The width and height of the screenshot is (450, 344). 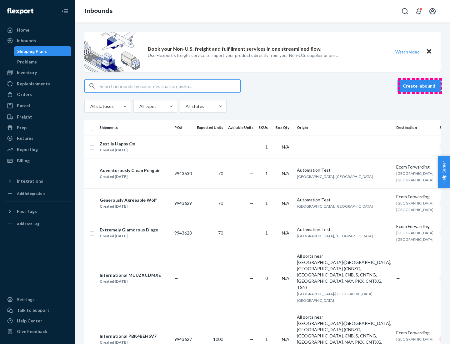 What do you see at coordinates (416, 128) in the screenshot?
I see `th: Destination` at bounding box center [416, 128].